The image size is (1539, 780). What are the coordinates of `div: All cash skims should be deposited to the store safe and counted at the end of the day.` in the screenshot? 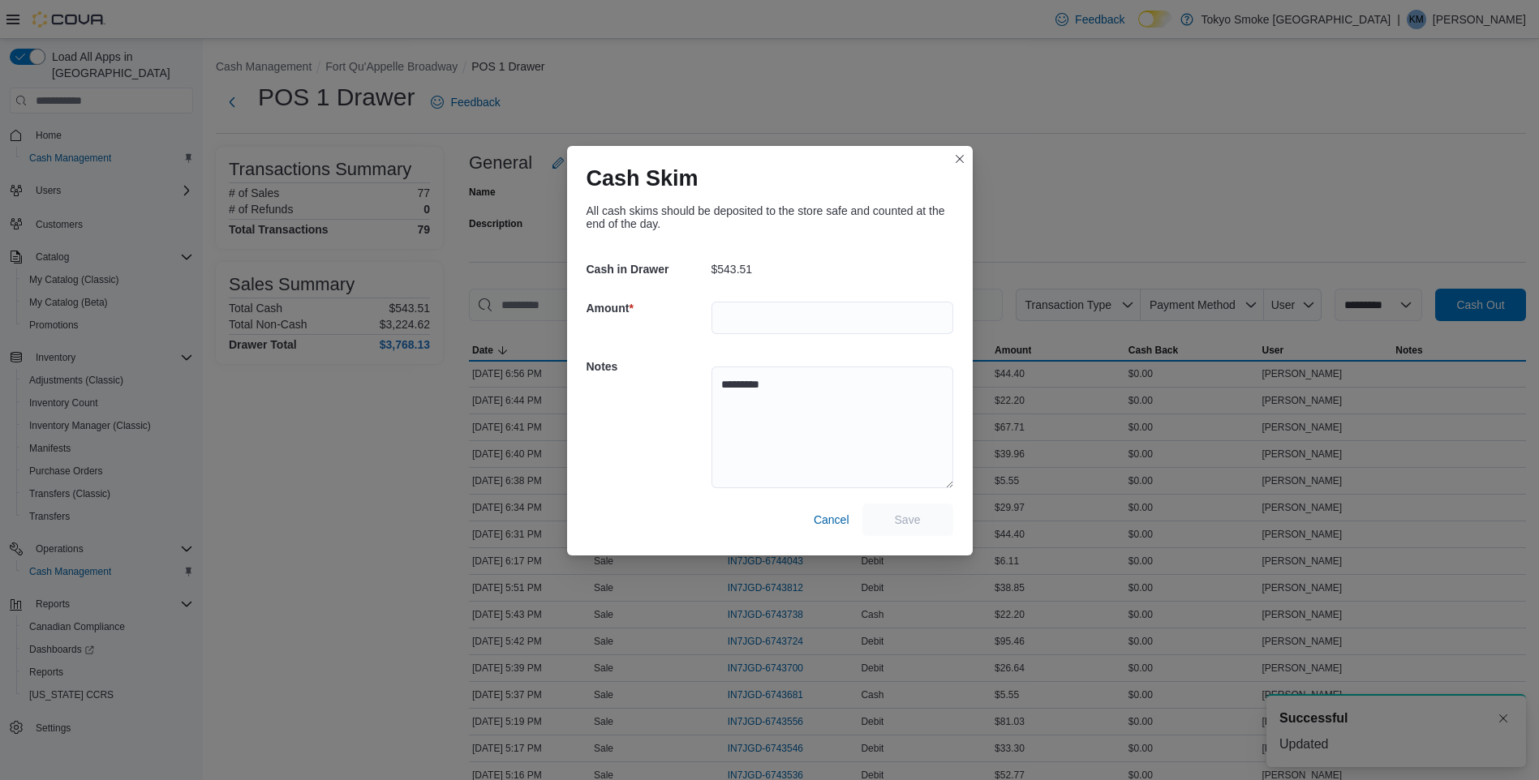 It's located at (770, 217).